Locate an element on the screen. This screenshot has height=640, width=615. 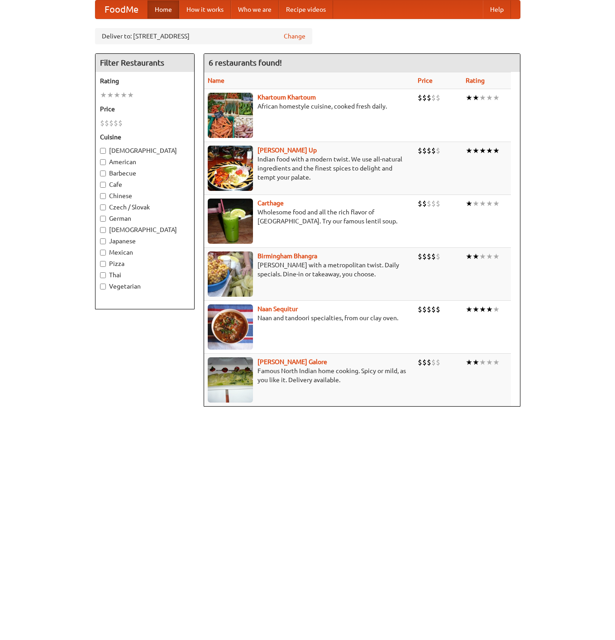
h5: Cuisine is located at coordinates (145, 137).